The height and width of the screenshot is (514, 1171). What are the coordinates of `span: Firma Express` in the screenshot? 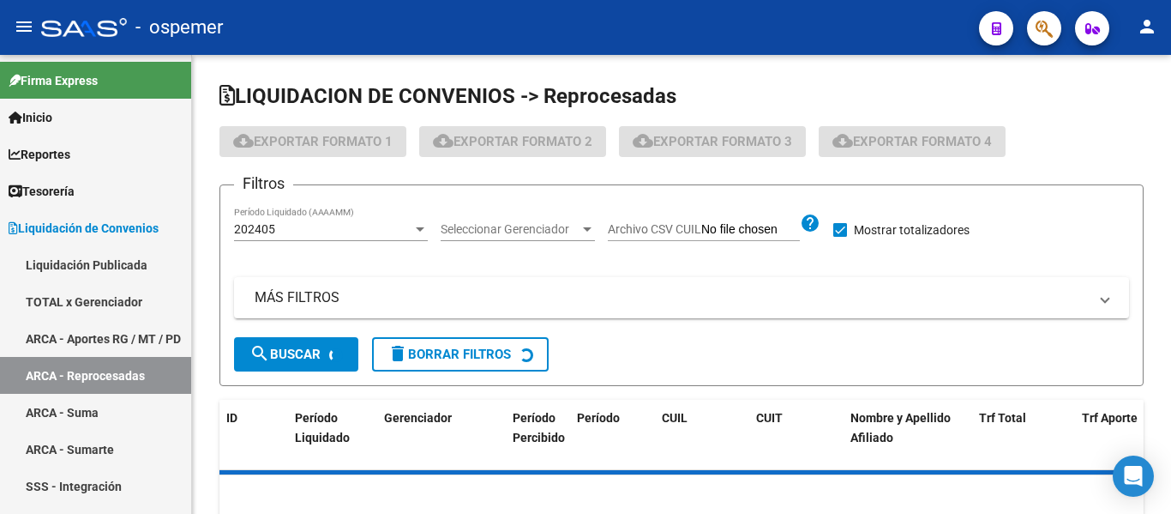 It's located at (53, 81).